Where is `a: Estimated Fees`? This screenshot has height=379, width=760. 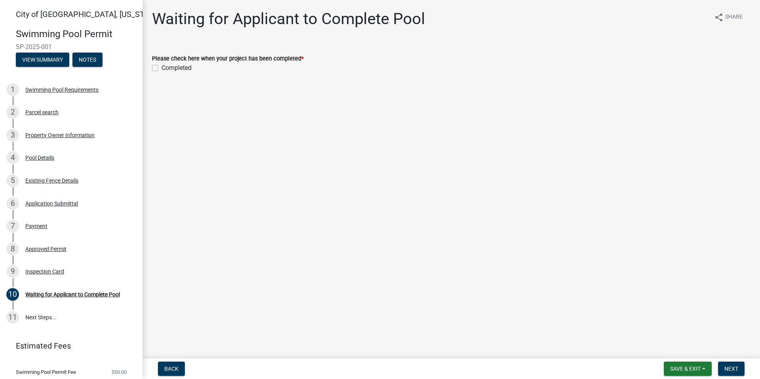
a: Estimated Fees is located at coordinates (68, 346).